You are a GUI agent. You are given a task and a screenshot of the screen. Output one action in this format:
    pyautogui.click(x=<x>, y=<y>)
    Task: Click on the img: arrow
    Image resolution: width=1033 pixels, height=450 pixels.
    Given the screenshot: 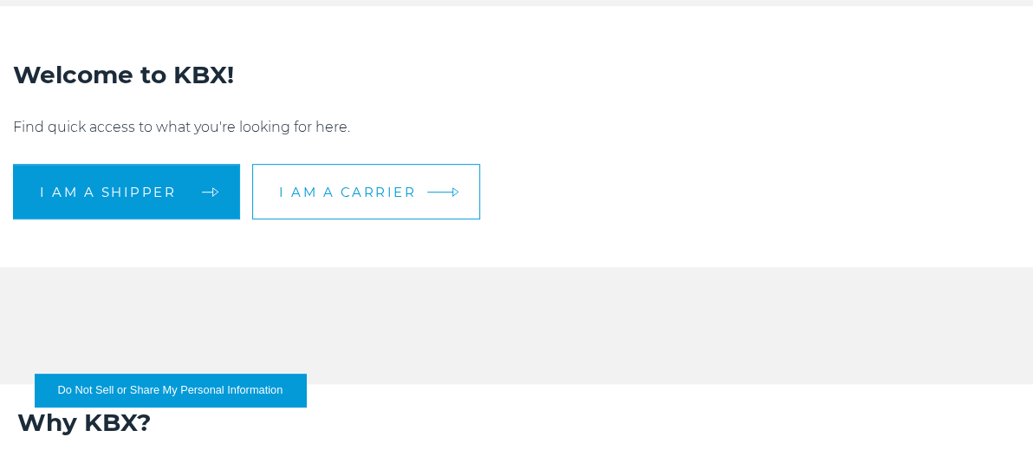 What is the action you would take?
    pyautogui.click(x=456, y=191)
    